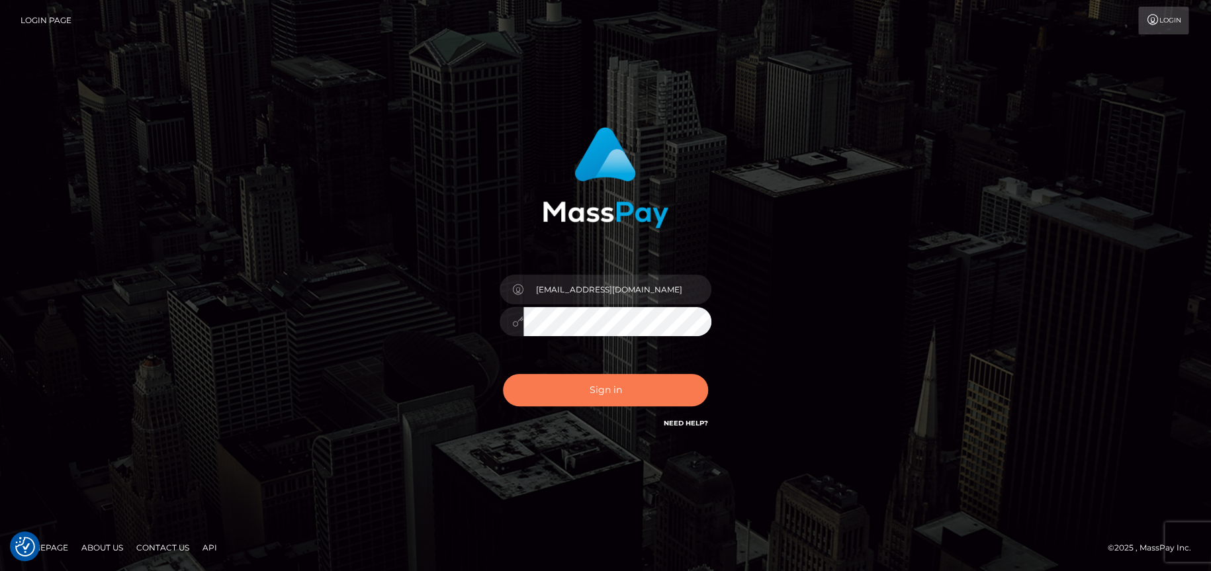  What do you see at coordinates (1163, 21) in the screenshot?
I see `a: Login` at bounding box center [1163, 21].